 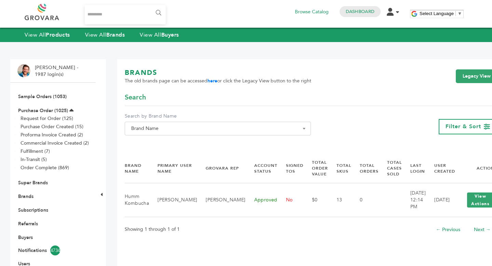 I want to click on strong: Products, so click(x=58, y=35).